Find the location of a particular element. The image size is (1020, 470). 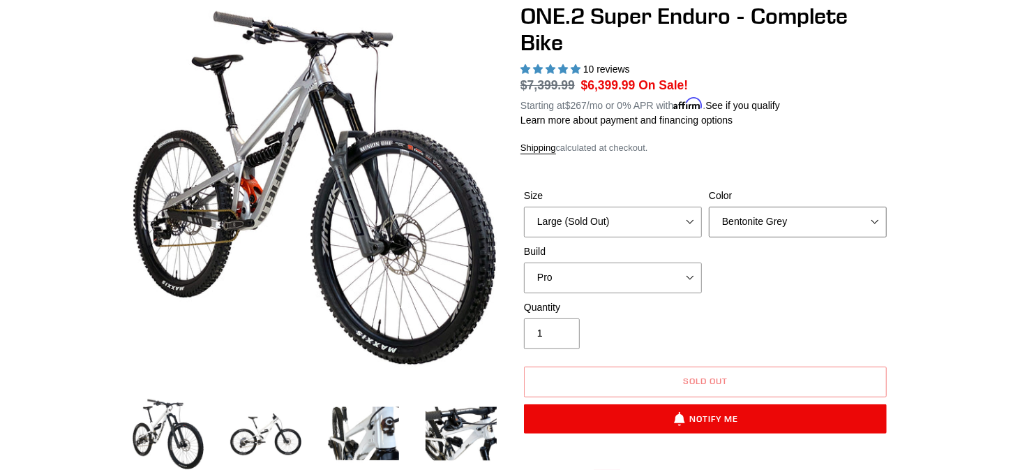

s: $7,399.99 is located at coordinates (548, 85).